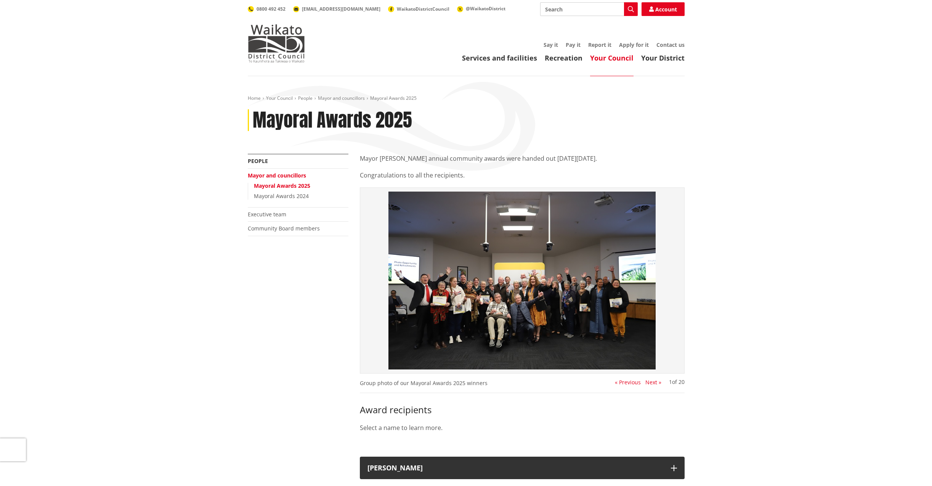 The image size is (932, 486). I want to click on a: Say it, so click(551, 45).